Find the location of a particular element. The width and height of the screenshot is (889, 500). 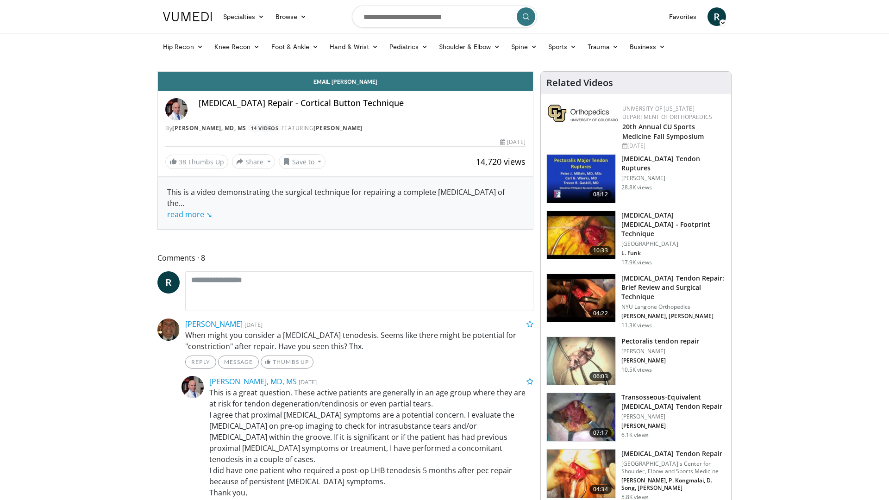

span: 04:22 is located at coordinates (601, 314).